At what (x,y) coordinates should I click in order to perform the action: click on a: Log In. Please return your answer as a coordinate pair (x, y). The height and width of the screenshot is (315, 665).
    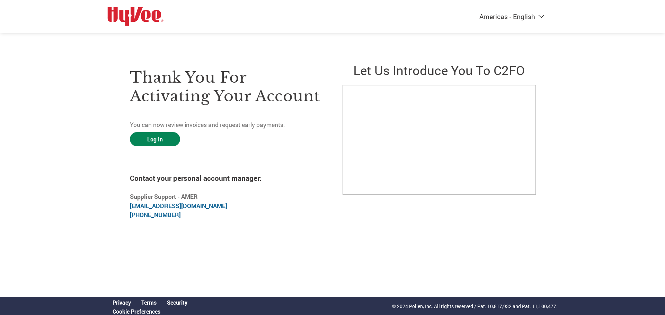
    Looking at the image, I should click on (155, 139).